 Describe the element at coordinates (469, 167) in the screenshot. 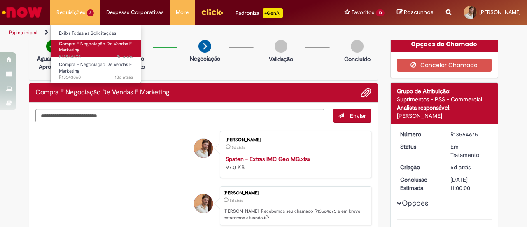

I see `div: 24/09/2025 18:35:52` at that location.